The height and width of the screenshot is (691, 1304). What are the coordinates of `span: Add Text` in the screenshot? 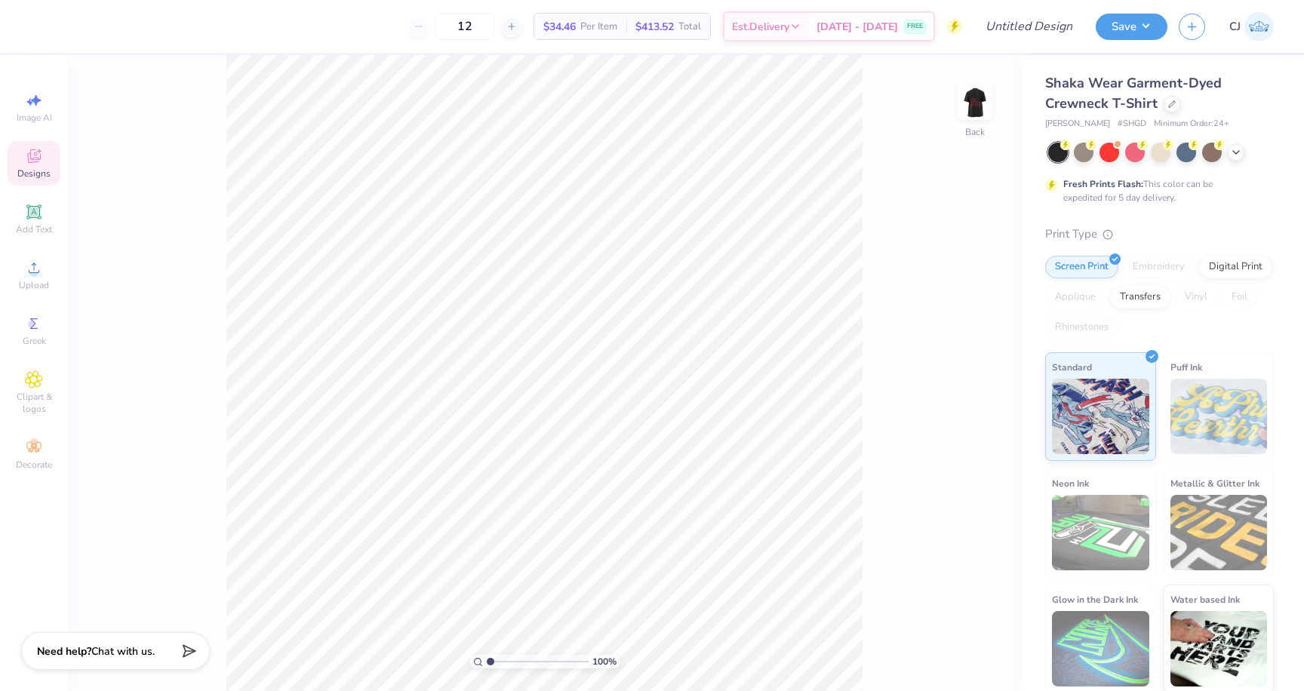 It's located at (34, 229).